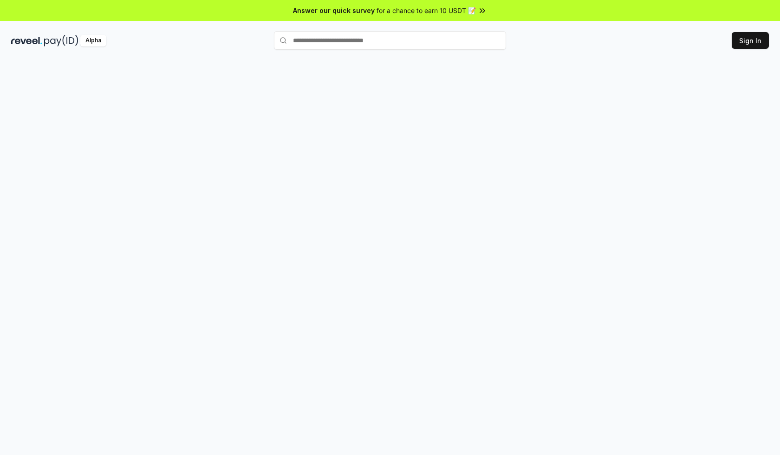 This screenshot has width=780, height=455. What do you see at coordinates (751, 40) in the screenshot?
I see `button: Sign In` at bounding box center [751, 40].